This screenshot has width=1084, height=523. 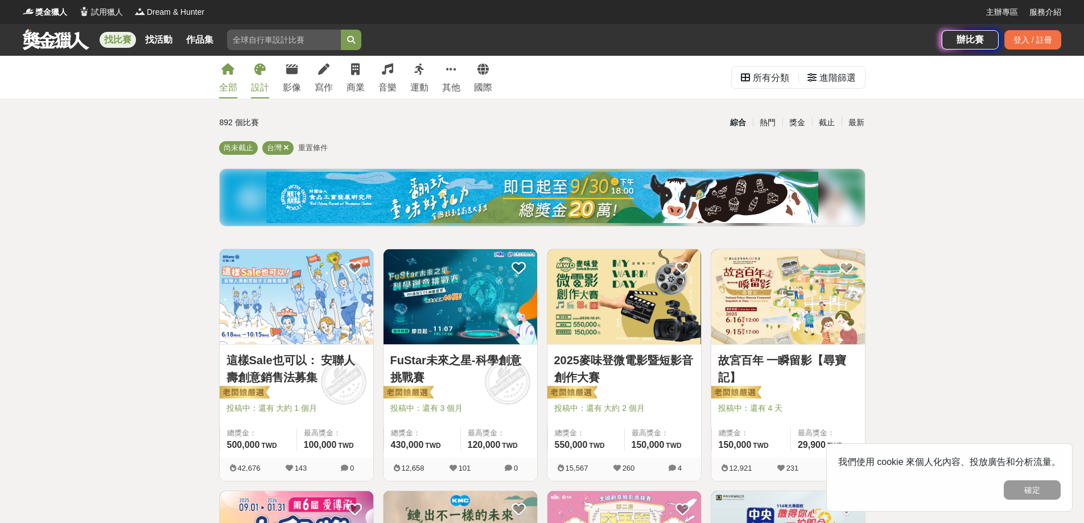 I want to click on div: 國際, so click(x=483, y=88).